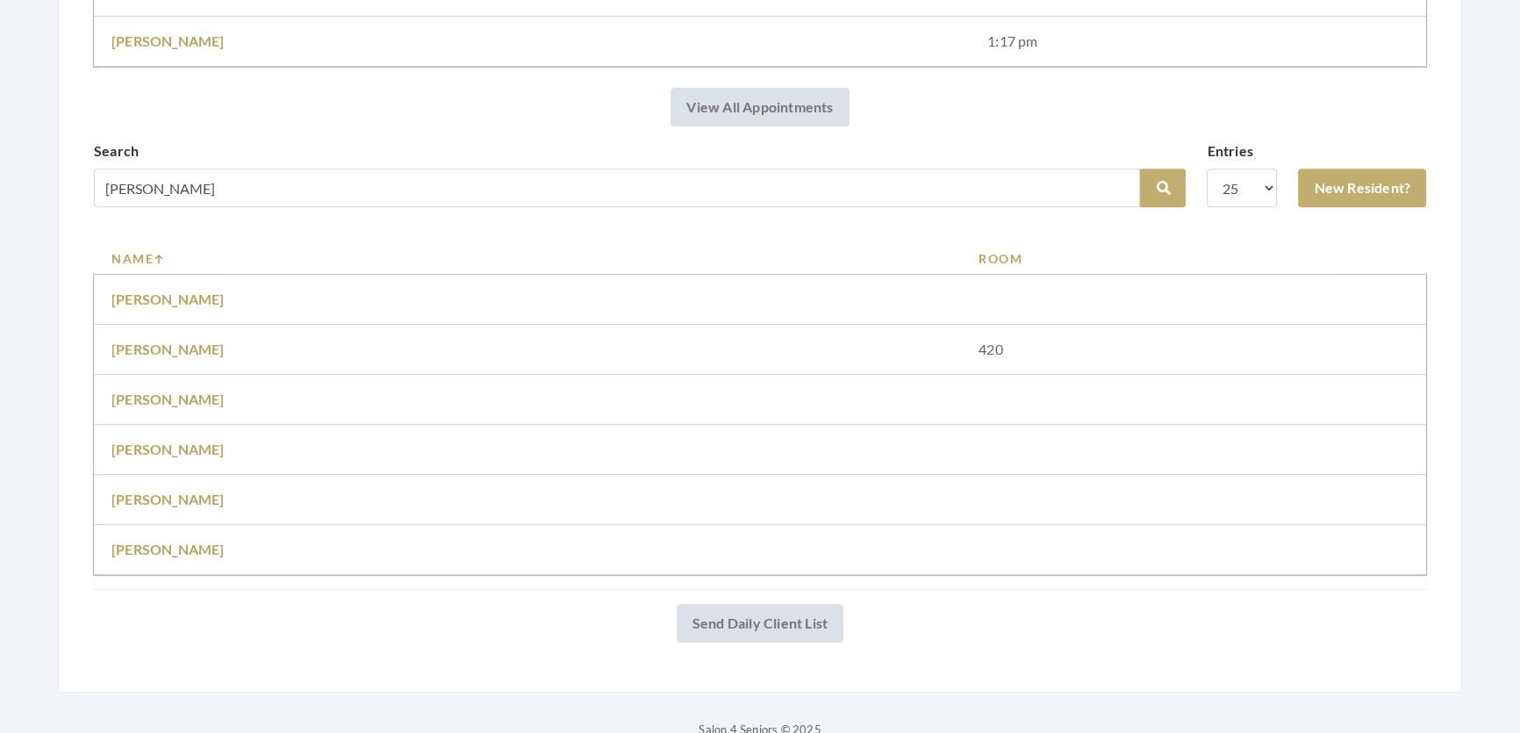  What do you see at coordinates (1194, 349) in the screenshot?
I see `td: 420` at bounding box center [1194, 349].